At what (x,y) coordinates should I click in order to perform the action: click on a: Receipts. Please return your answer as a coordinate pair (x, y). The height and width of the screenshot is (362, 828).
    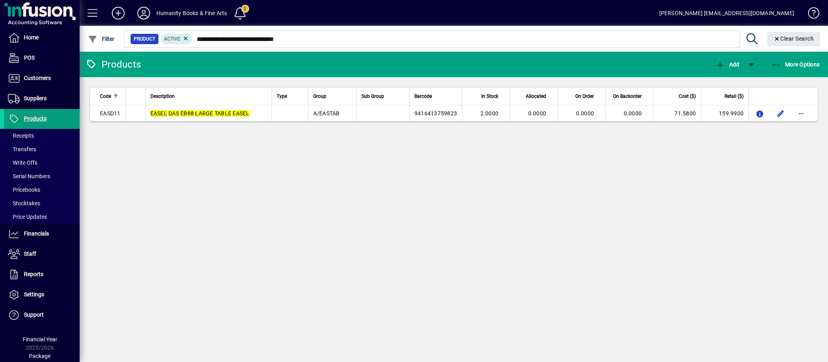
    Looking at the image, I should click on (42, 136).